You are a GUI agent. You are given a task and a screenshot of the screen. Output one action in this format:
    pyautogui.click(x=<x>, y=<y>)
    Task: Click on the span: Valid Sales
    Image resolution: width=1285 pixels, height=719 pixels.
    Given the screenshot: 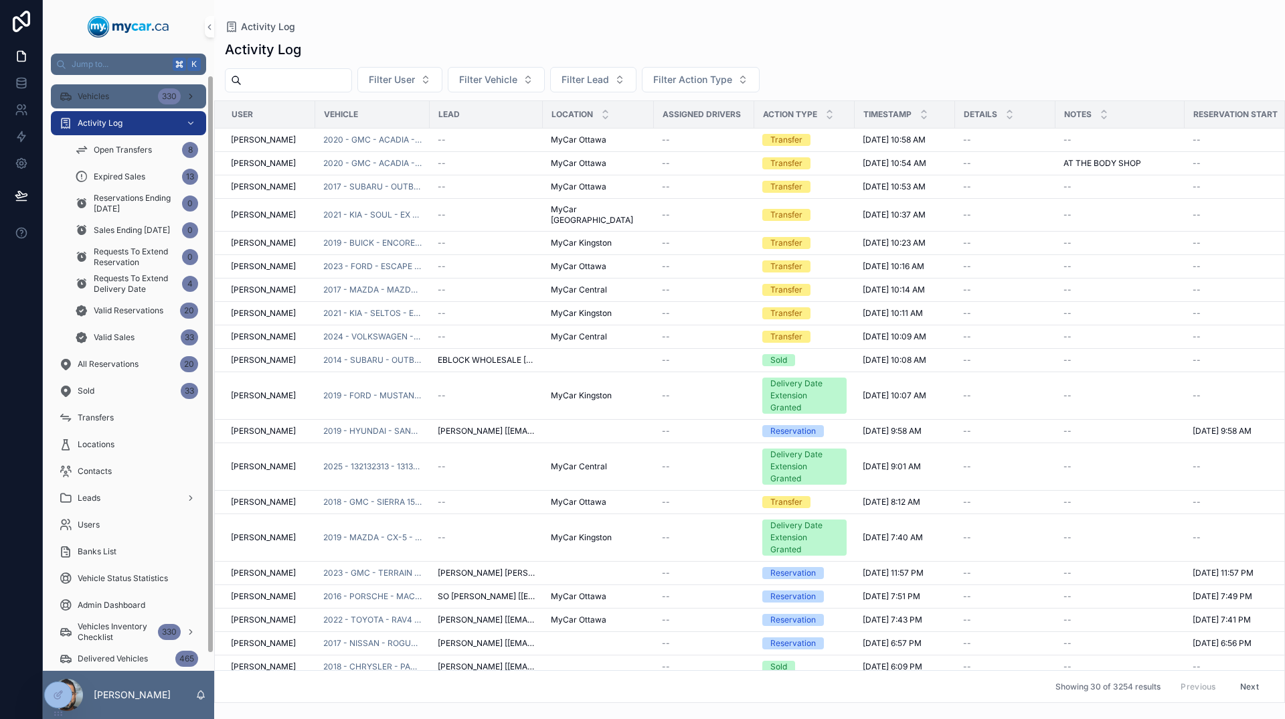 What is the action you would take?
    pyautogui.click(x=114, y=337)
    